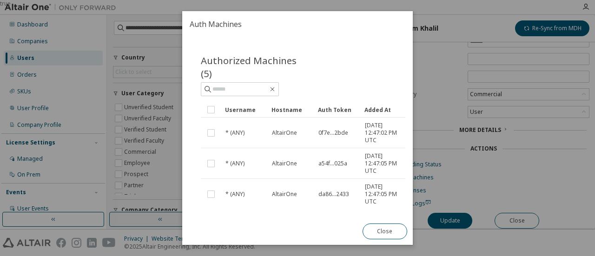 This screenshot has height=256, width=595. What do you see at coordinates (334, 194) in the screenshot?
I see `span: da86...2433` at bounding box center [334, 194].